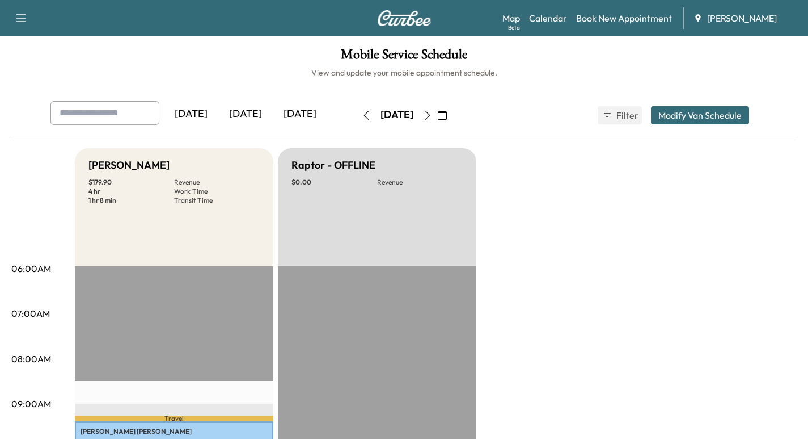 The image size is (808, 439). I want to click on p: 08:00AM, so click(31, 359).